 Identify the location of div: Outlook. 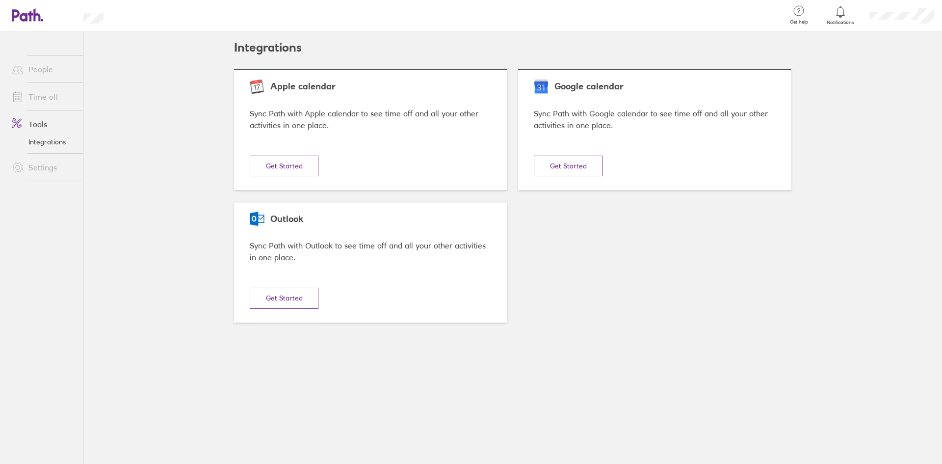
(370, 219).